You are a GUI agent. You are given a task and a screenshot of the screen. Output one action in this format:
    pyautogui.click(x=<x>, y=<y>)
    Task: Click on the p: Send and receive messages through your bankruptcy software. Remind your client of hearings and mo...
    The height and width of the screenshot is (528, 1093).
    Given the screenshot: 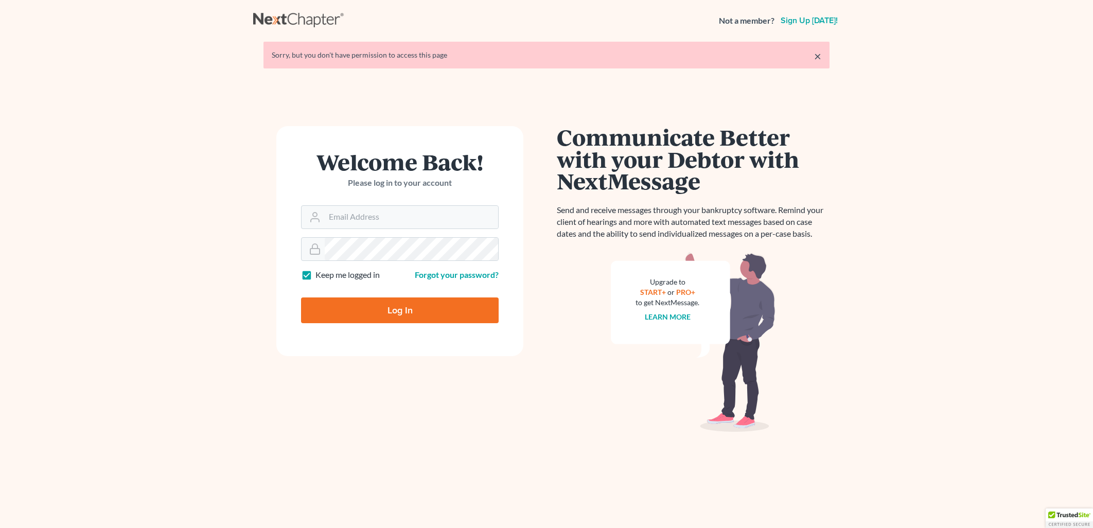 What is the action you would take?
    pyautogui.click(x=693, y=222)
    